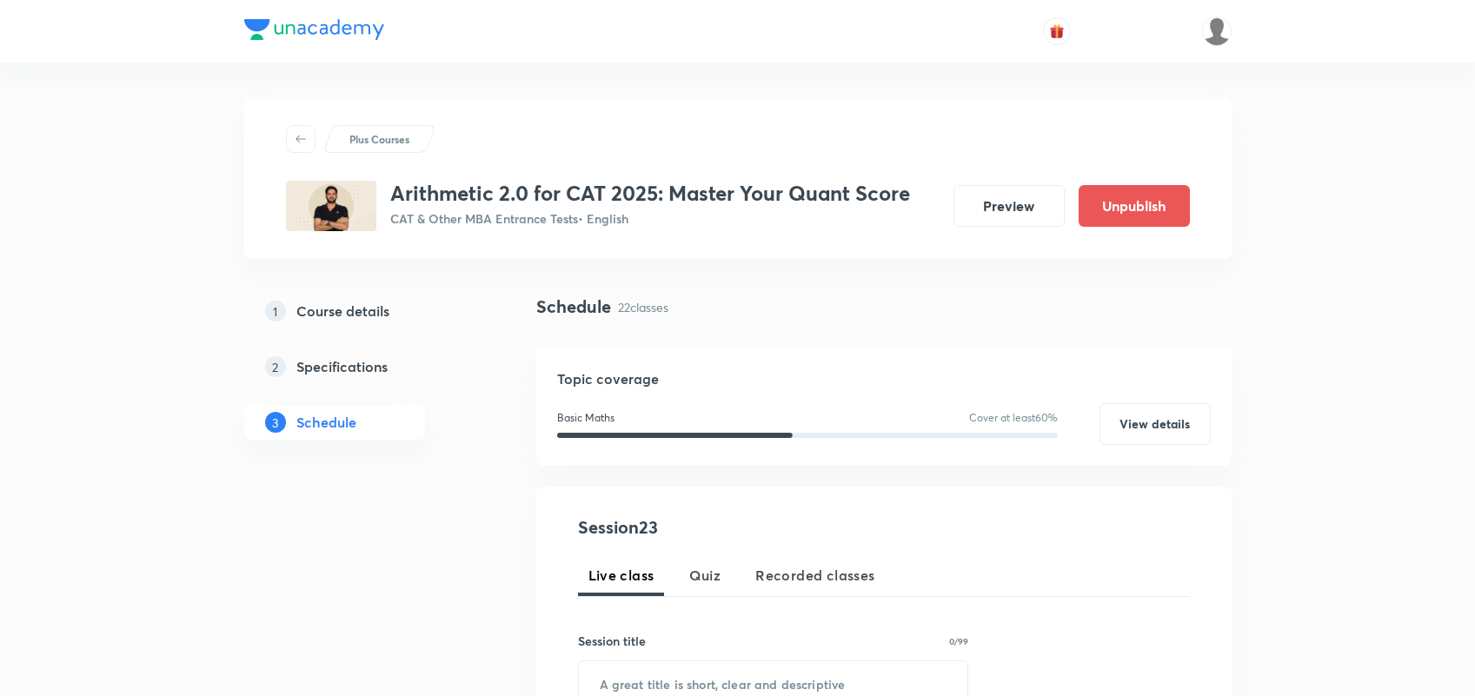 Image resolution: width=1475 pixels, height=696 pixels. I want to click on a: 2Specifications, so click(362, 367).